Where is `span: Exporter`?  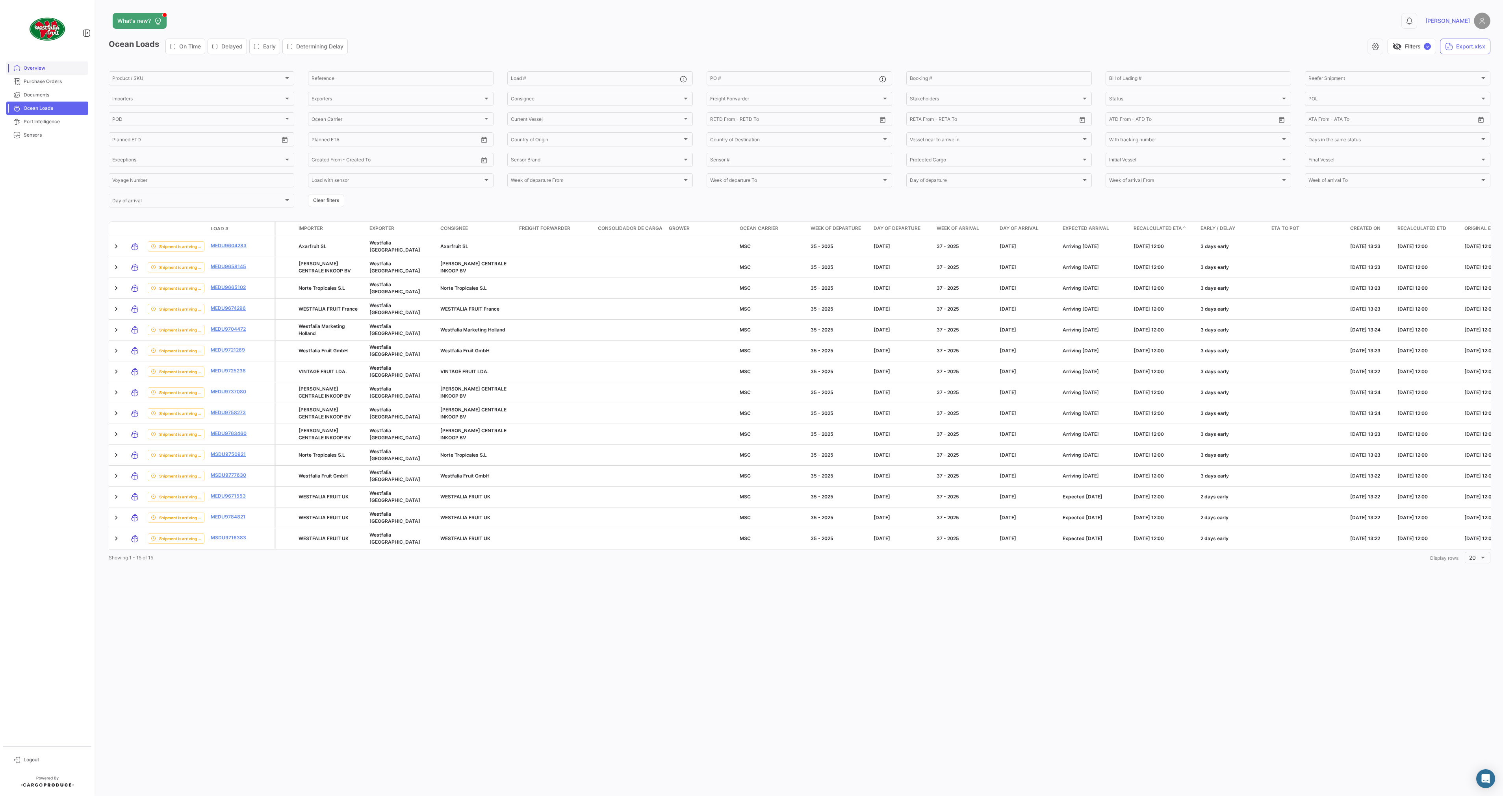 span: Exporter is located at coordinates (382, 228).